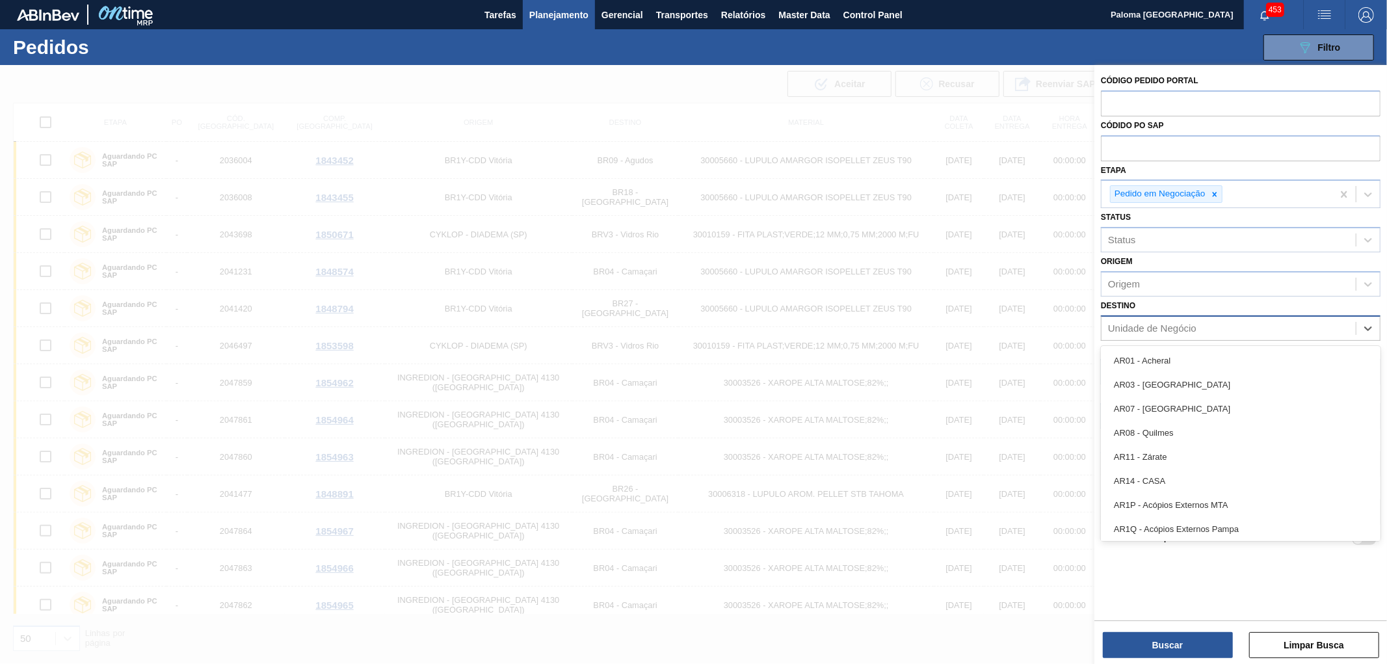  I want to click on span: Transportes, so click(682, 15).